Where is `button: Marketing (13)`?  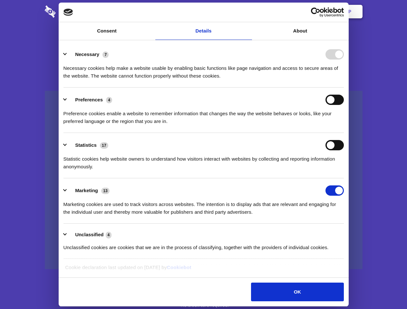
button: Marketing (13) is located at coordinates (89, 191).